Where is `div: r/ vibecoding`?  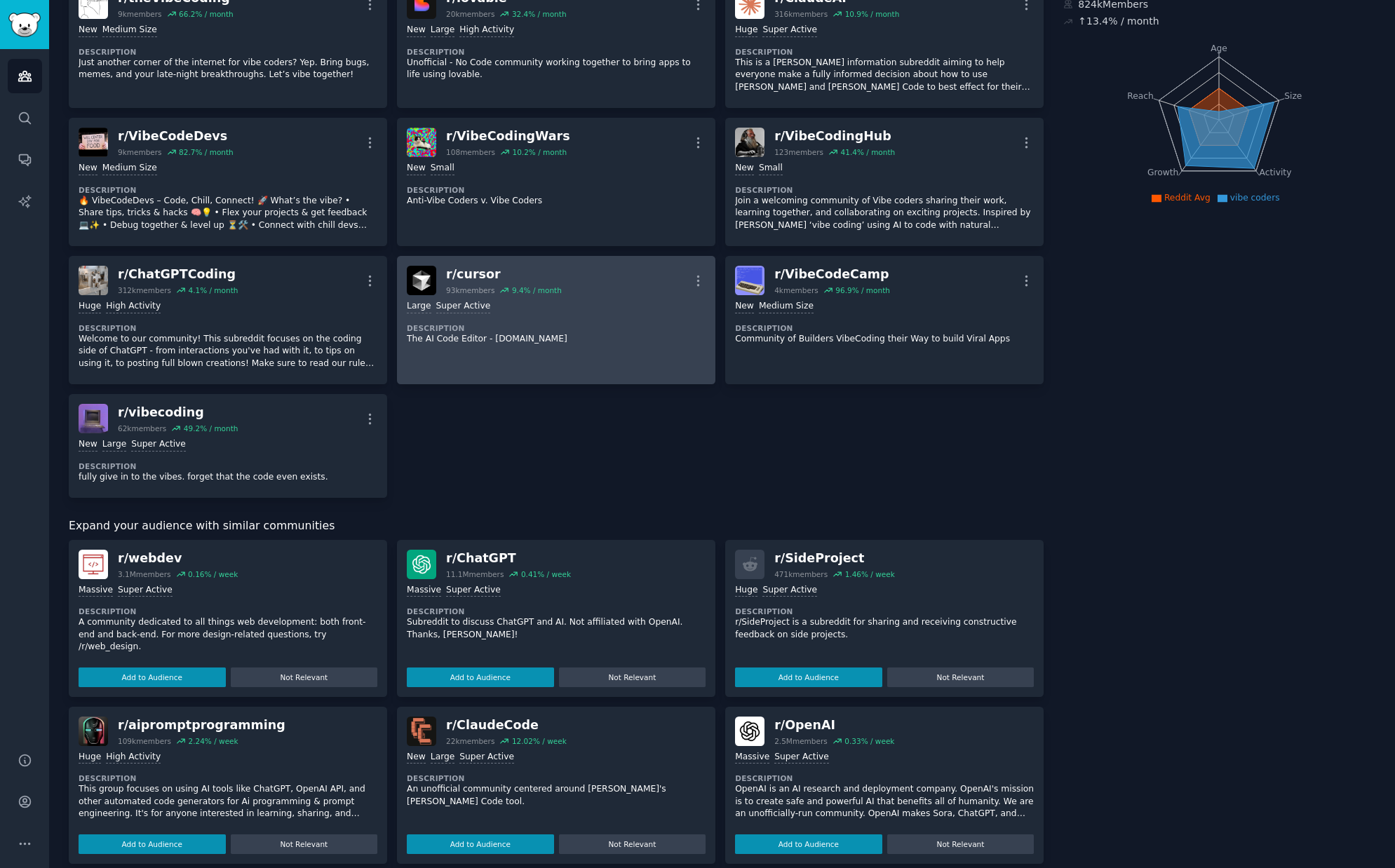 div: r/ vibecoding is located at coordinates (177, 412).